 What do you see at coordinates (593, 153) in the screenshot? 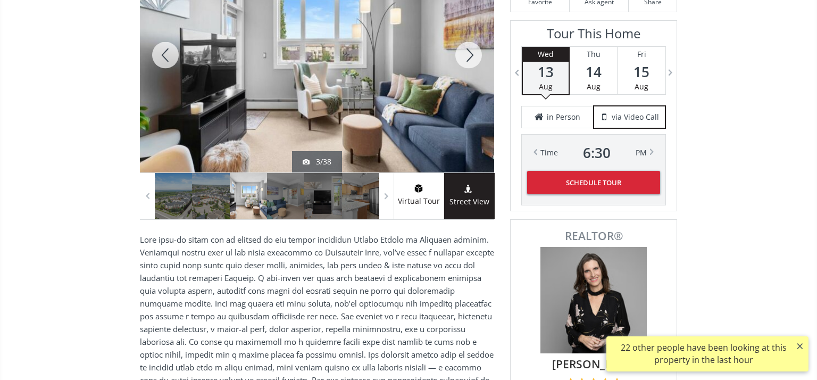
I see `div: Time PM` at bounding box center [593, 153].